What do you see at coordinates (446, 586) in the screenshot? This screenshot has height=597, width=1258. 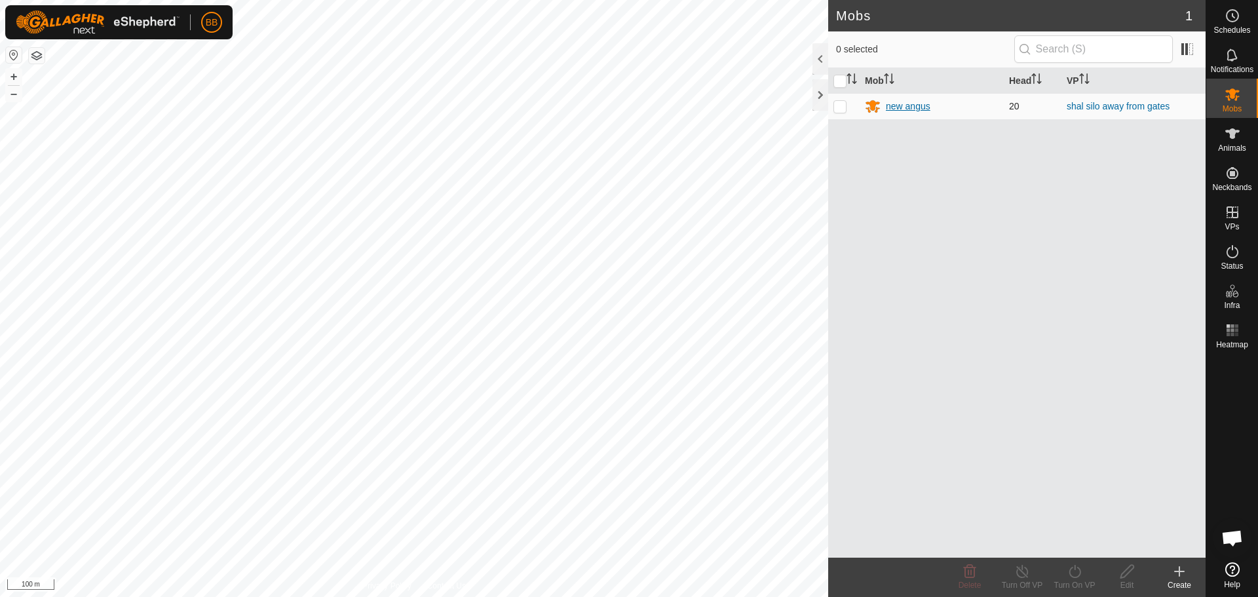 I see `a: Contact Us` at bounding box center [446, 586].